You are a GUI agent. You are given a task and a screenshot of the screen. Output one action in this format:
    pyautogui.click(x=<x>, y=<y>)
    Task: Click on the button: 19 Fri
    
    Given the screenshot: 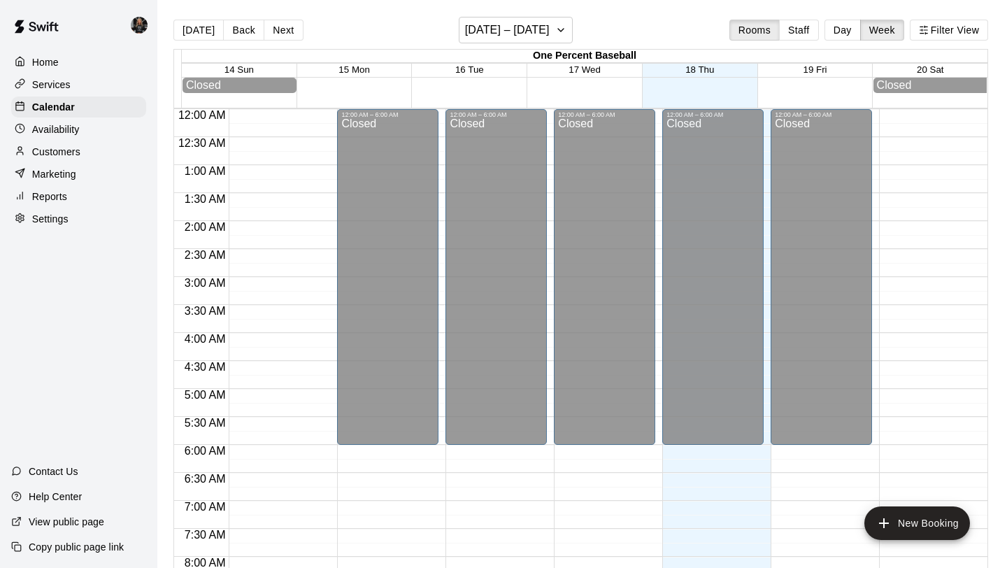 What is the action you would take?
    pyautogui.click(x=815, y=69)
    